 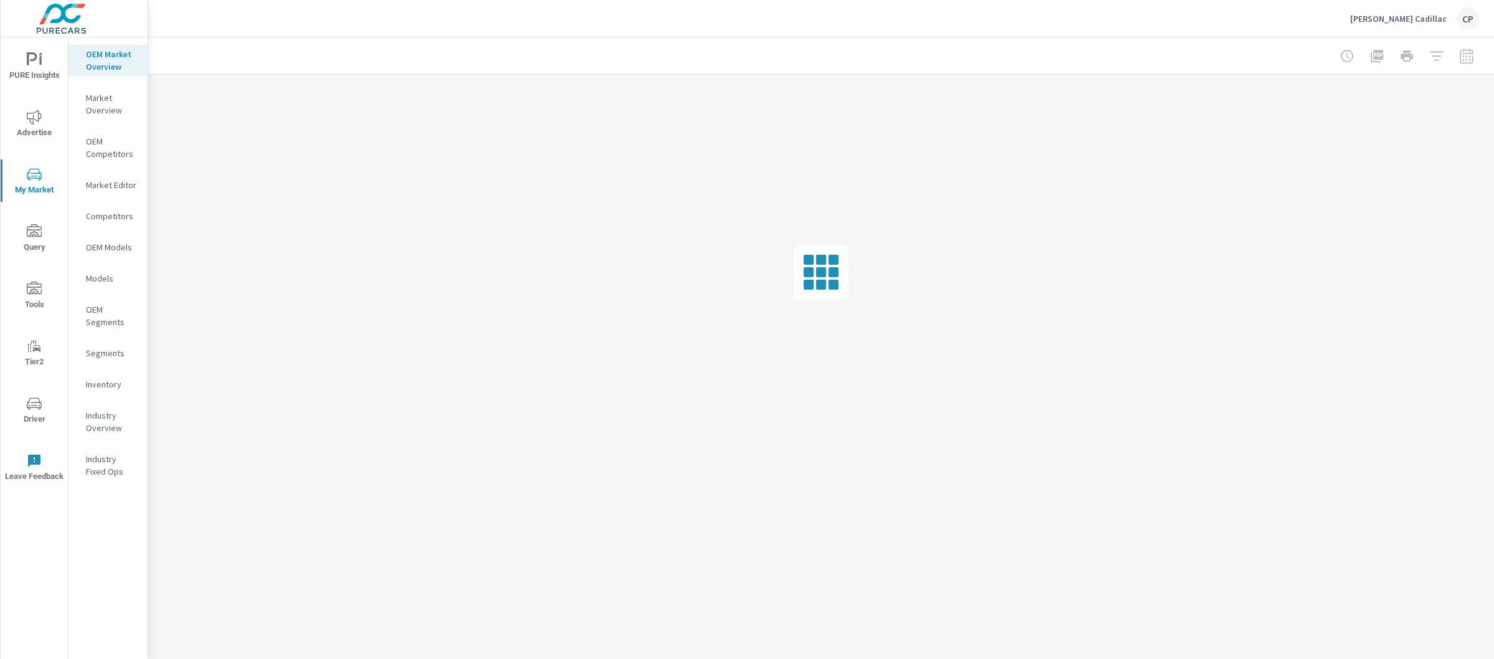 What do you see at coordinates (111, 421) in the screenshot?
I see `p: Industry Overview` at bounding box center [111, 421].